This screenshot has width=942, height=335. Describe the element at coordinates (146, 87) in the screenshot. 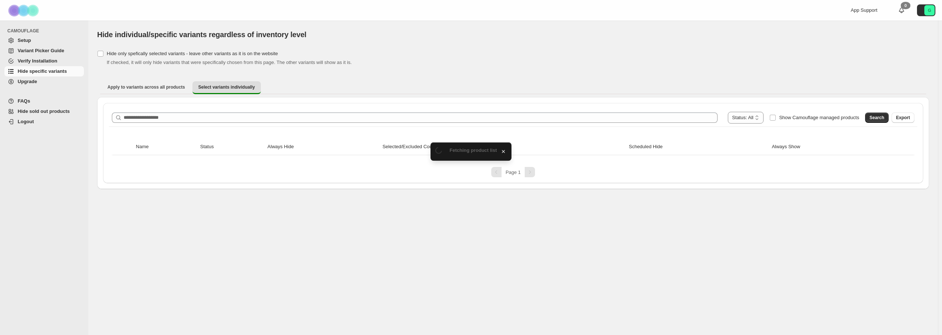

I see `button: Apply to variants across all products` at that location.